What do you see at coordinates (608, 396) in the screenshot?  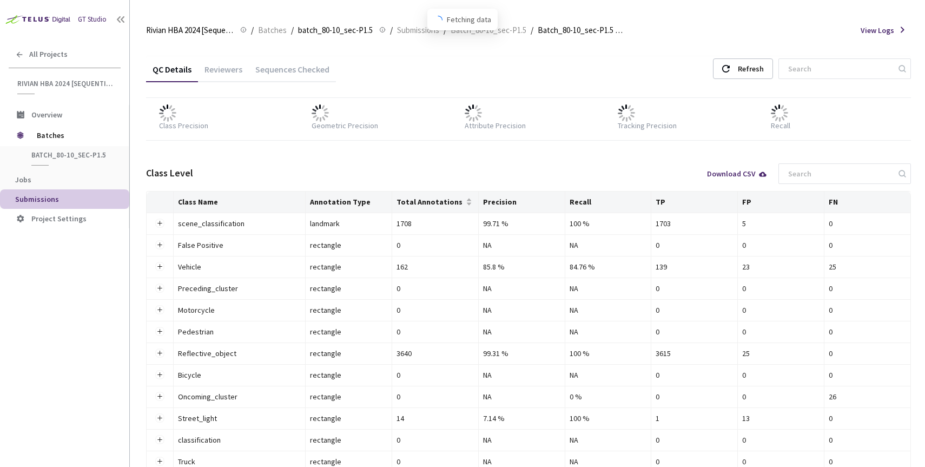 I see `div: 0 %` at bounding box center [608, 396].